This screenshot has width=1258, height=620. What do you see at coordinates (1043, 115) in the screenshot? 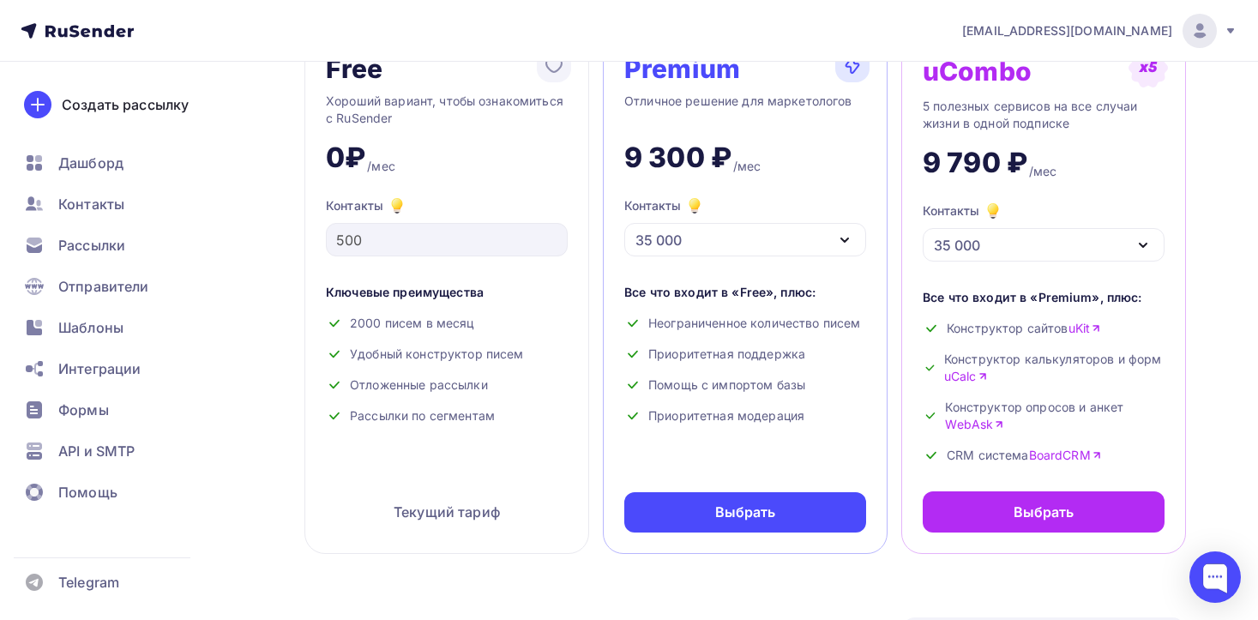
I see `div: 5 полезных сервисов на все случаи жизни в одной подписке` at bounding box center [1043, 115].